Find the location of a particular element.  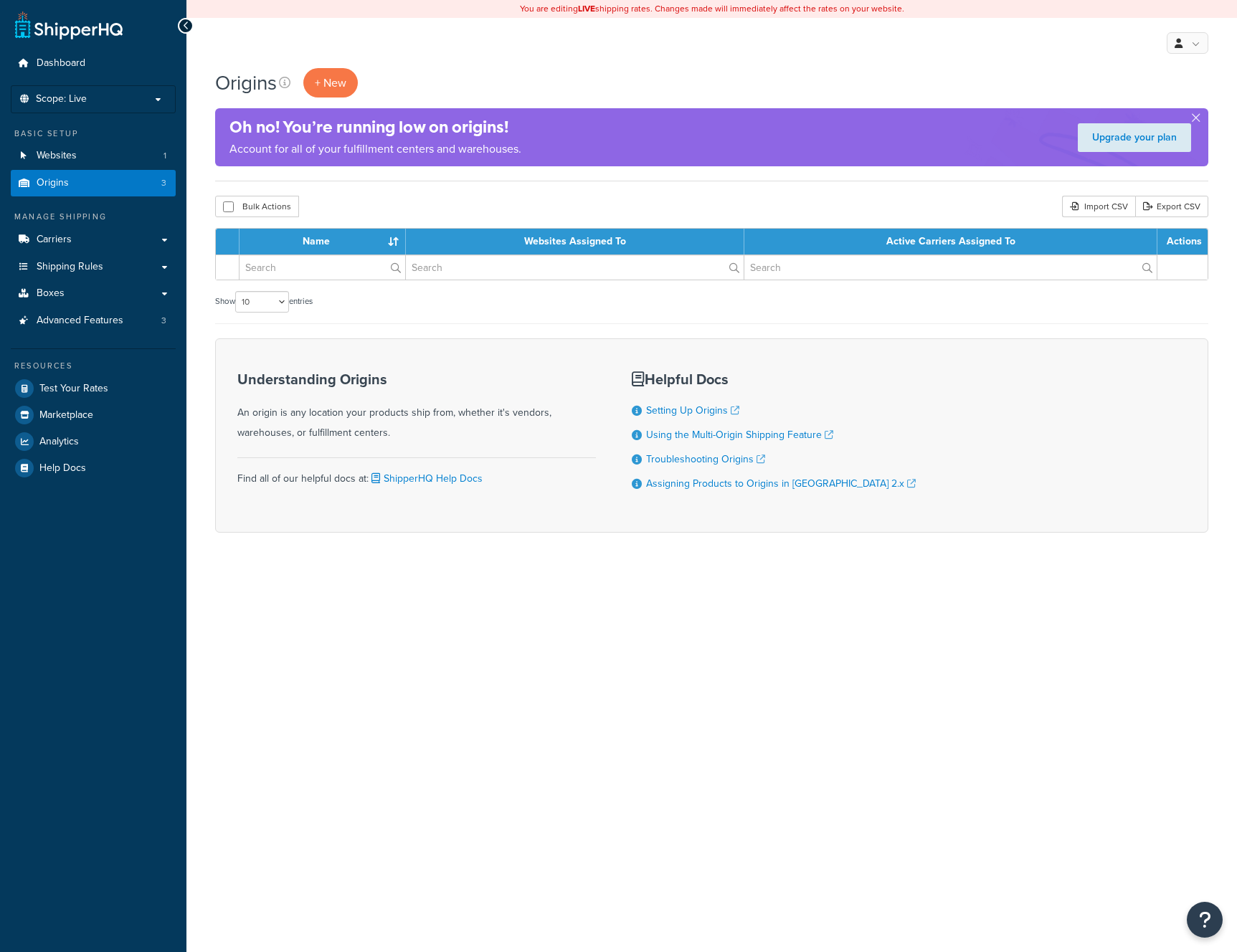

a: ShipperHQ Home is located at coordinates (68, 25).